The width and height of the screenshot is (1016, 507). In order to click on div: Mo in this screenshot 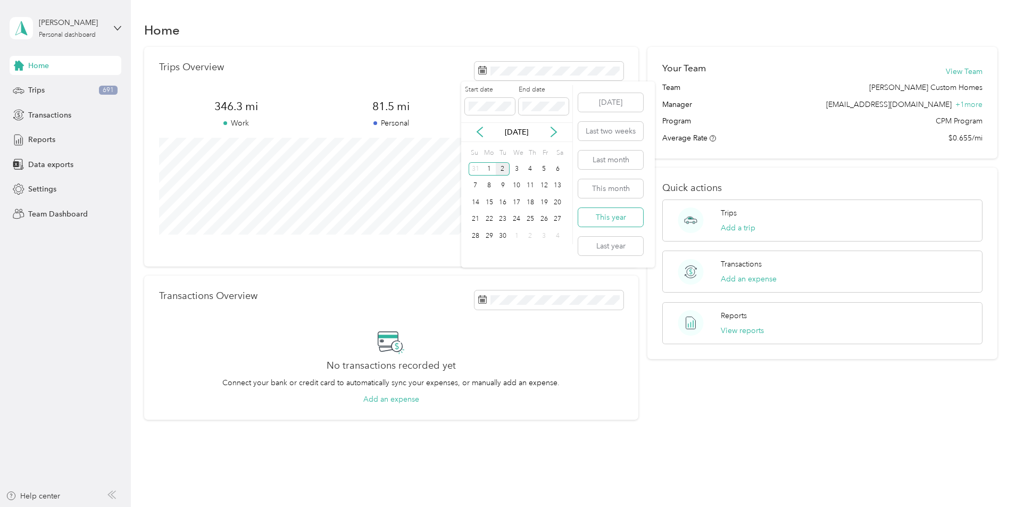, I will do `click(488, 153)`.